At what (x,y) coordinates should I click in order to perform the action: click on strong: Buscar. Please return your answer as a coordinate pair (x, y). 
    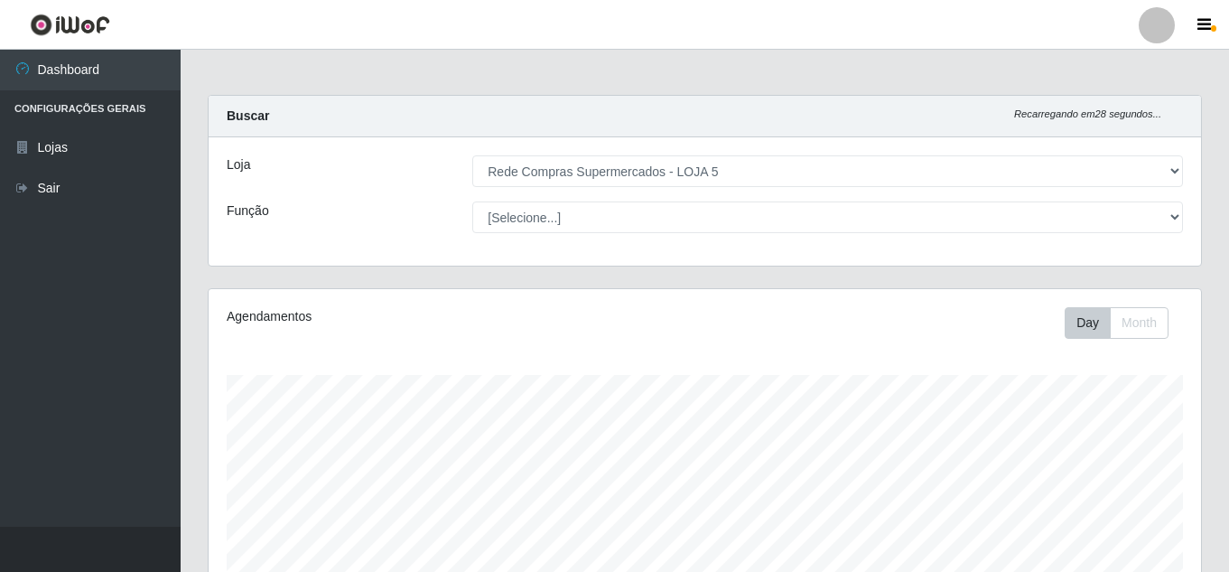
    Looking at the image, I should click on (247, 116).